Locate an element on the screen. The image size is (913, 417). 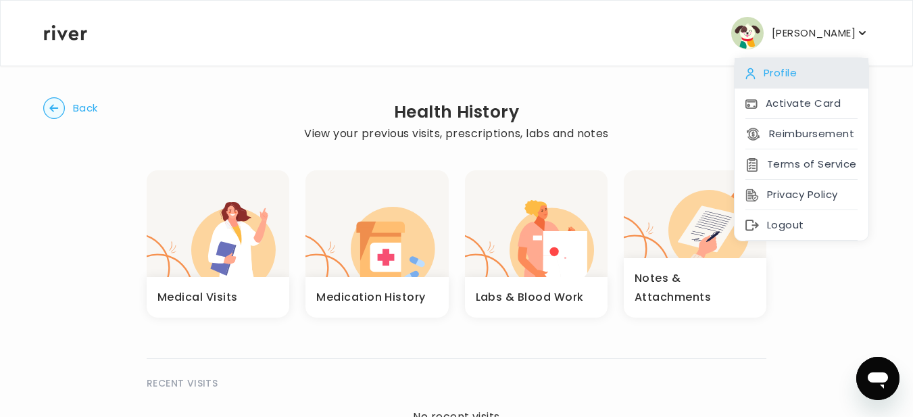
h3: Labs & Blood Work is located at coordinates (530, 297).